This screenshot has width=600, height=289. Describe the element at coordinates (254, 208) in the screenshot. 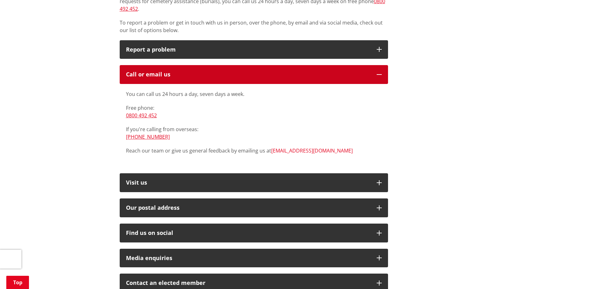

I see `button: Our postal address` at that location.